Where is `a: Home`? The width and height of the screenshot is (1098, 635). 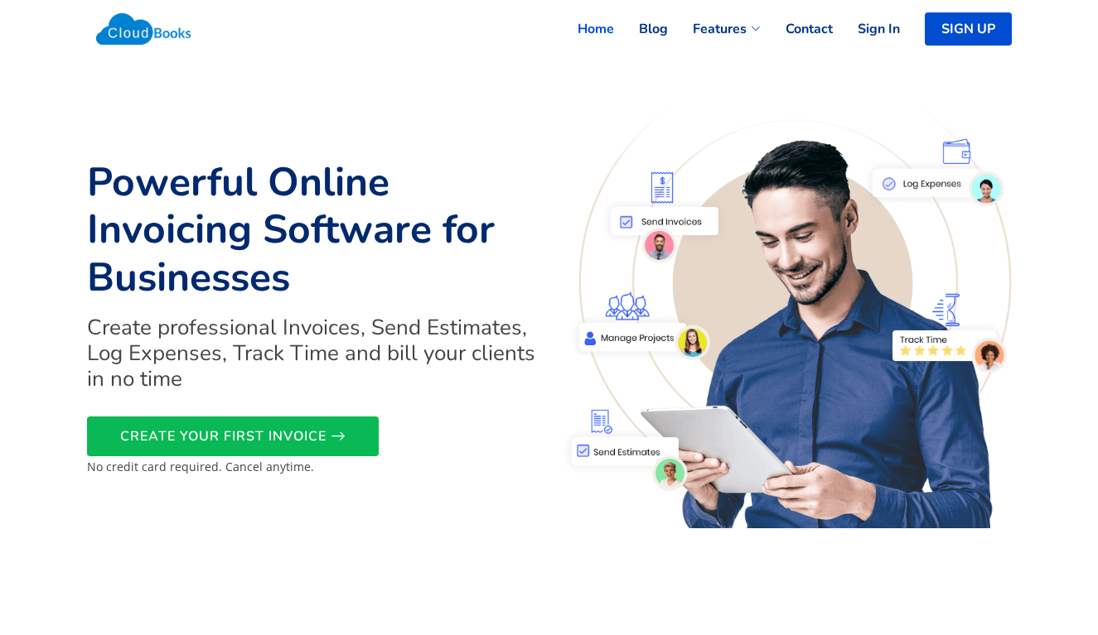
a: Home is located at coordinates (583, 29).